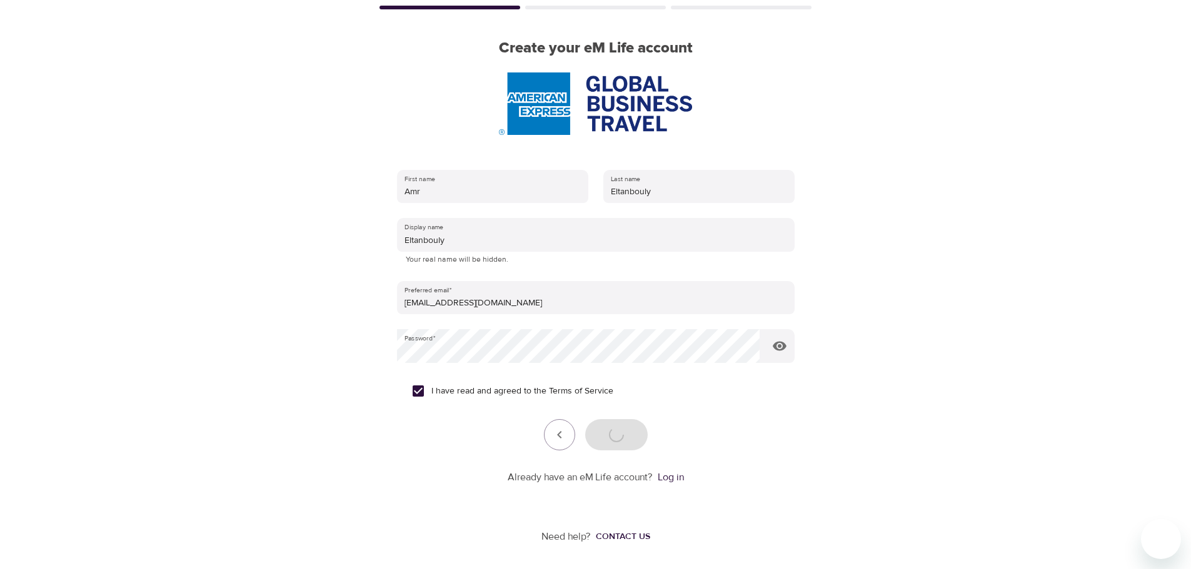  I want to click on span: I have read and agreed to the, so click(522, 391).